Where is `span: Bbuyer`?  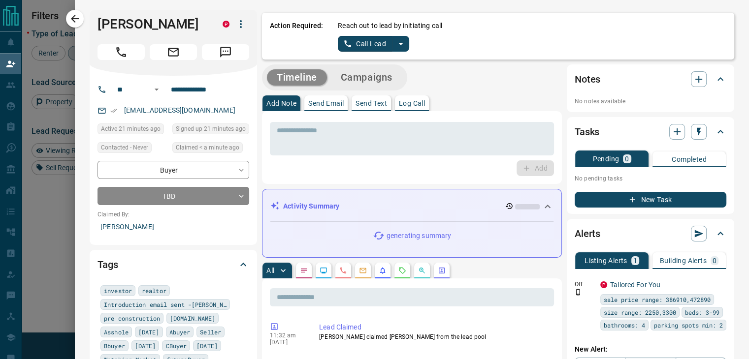
span: Bbuyer is located at coordinates (114, 346).